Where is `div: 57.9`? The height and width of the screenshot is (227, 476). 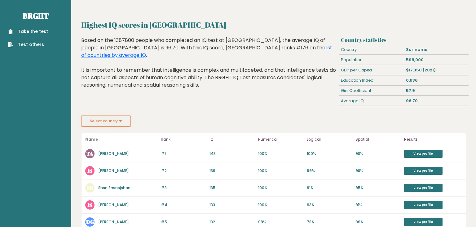
div: 57.9 is located at coordinates (436, 91).